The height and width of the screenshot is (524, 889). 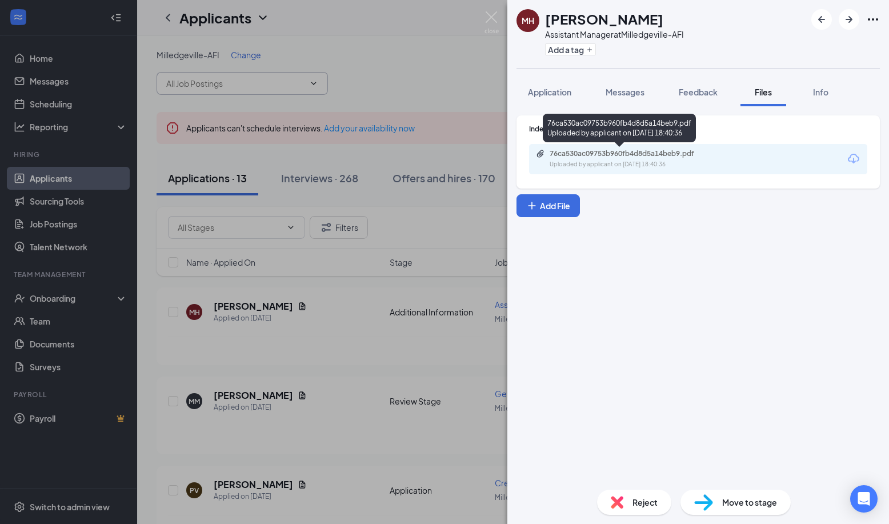 What do you see at coordinates (822, 19) in the screenshot?
I see `button: ArrowLeftNew` at bounding box center [822, 19].